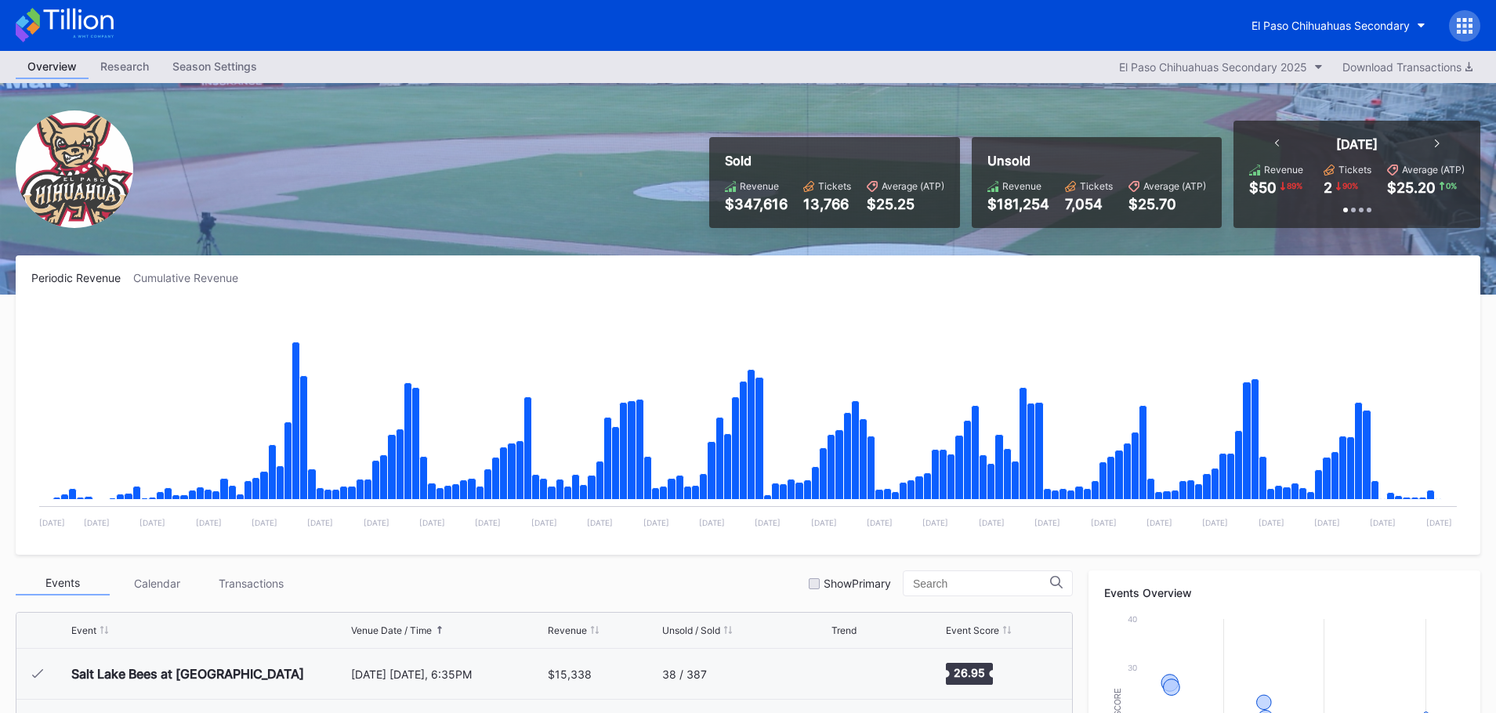 The image size is (1496, 713). Describe the element at coordinates (125, 67) in the screenshot. I see `a: Research` at that location.